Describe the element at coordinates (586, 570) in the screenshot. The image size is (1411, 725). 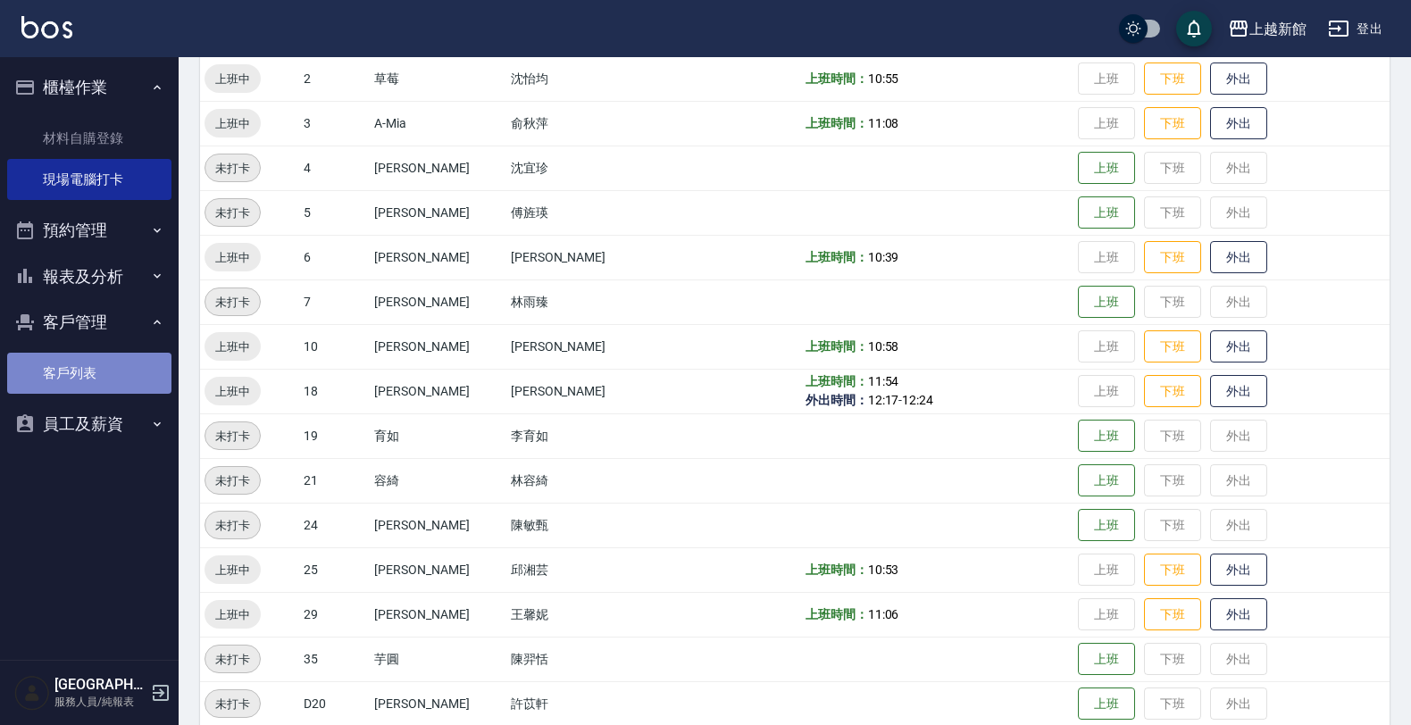
I see `td: 邱湘芸` at that location.